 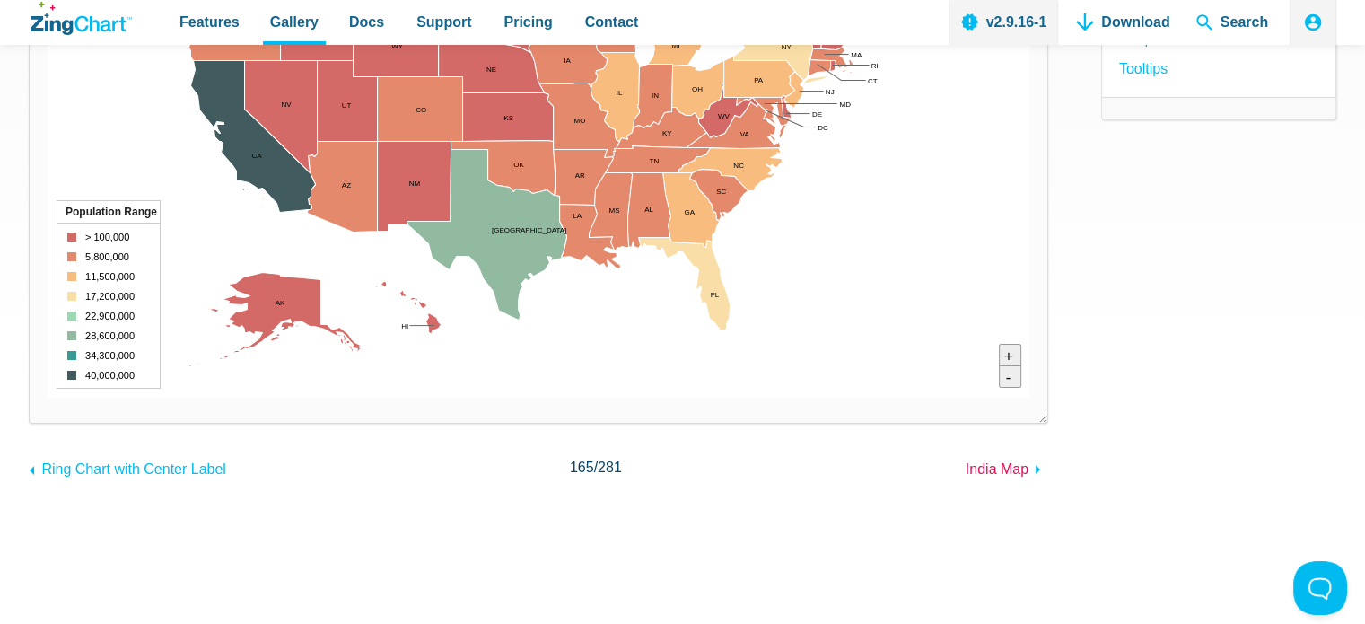 I want to click on span: Pricing, so click(x=528, y=22).